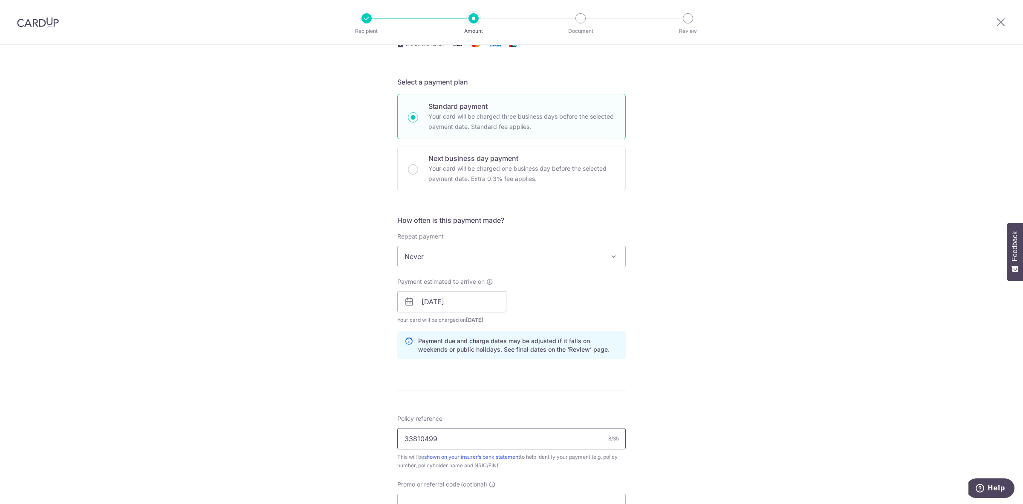 The width and height of the screenshot is (1023, 504). What do you see at coordinates (38, 22) in the screenshot?
I see `img: CardUp` at bounding box center [38, 22].